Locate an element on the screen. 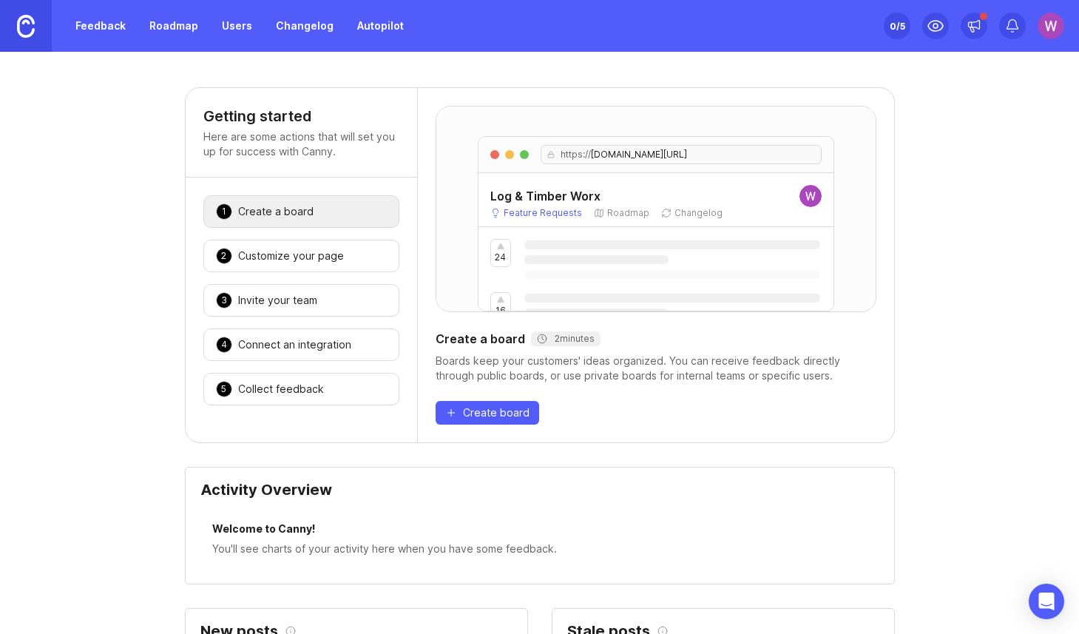 Image resolution: width=1079 pixels, height=634 pixels. p: 24 is located at coordinates (500, 257).